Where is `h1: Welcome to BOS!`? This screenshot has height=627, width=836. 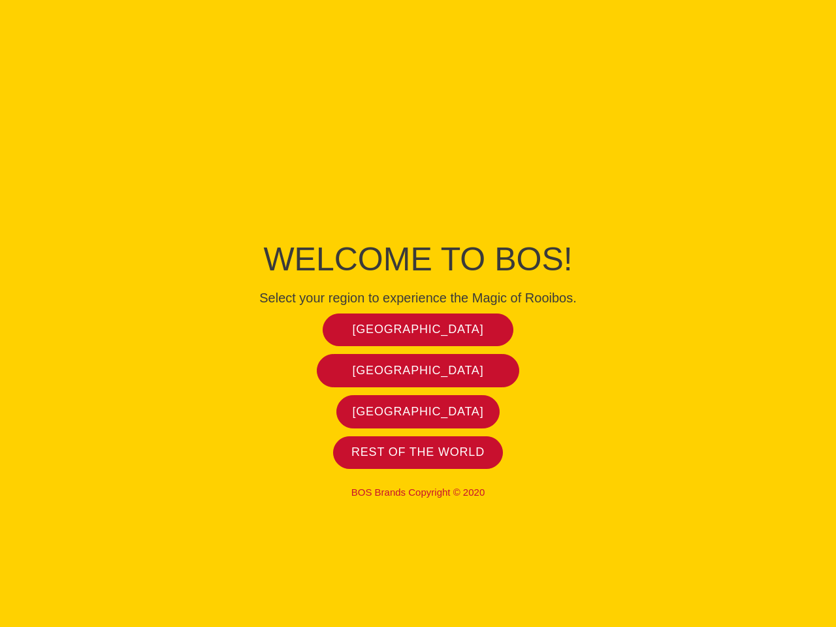
h1: Welcome to BOS! is located at coordinates (418, 259).